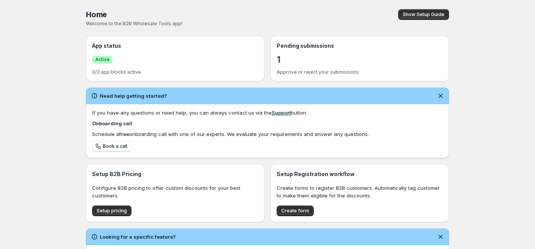 The image size is (535, 249). Describe the element at coordinates (267, 123) in the screenshot. I see `h4: Onboarding call` at that location.